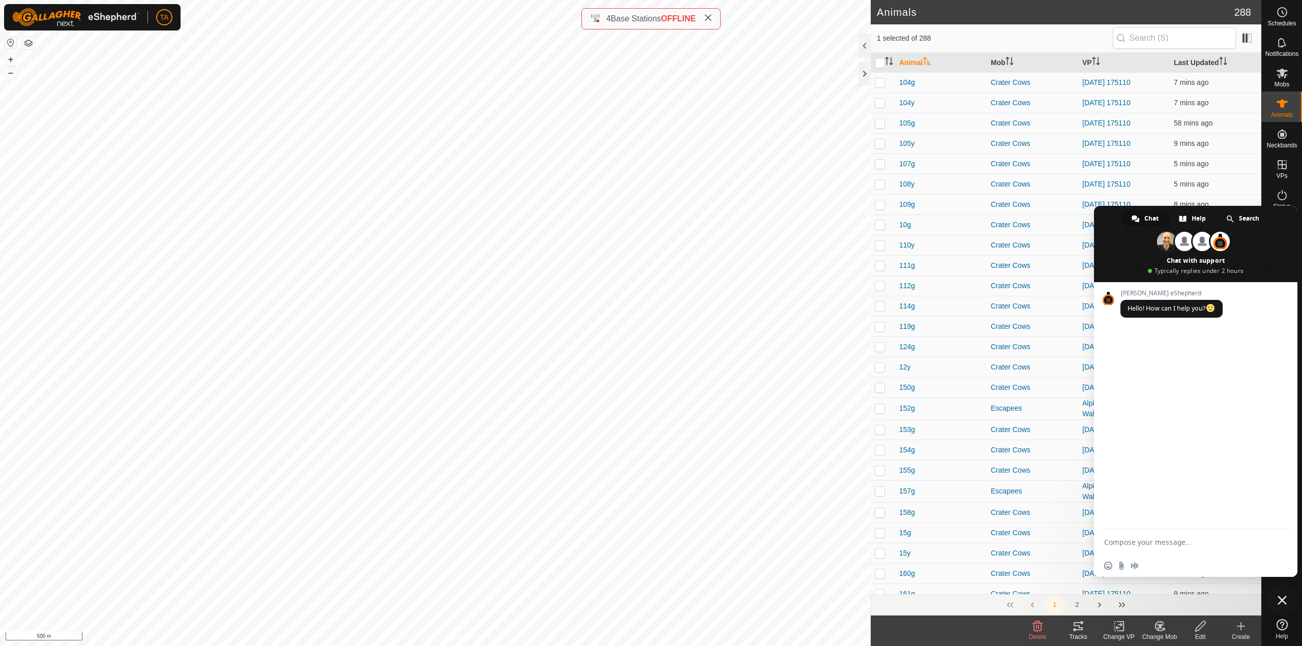 The image size is (1302, 646). Describe the element at coordinates (1191, 594) in the screenshot. I see `span: 5 Sept 2025, 5:47 am` at that location.